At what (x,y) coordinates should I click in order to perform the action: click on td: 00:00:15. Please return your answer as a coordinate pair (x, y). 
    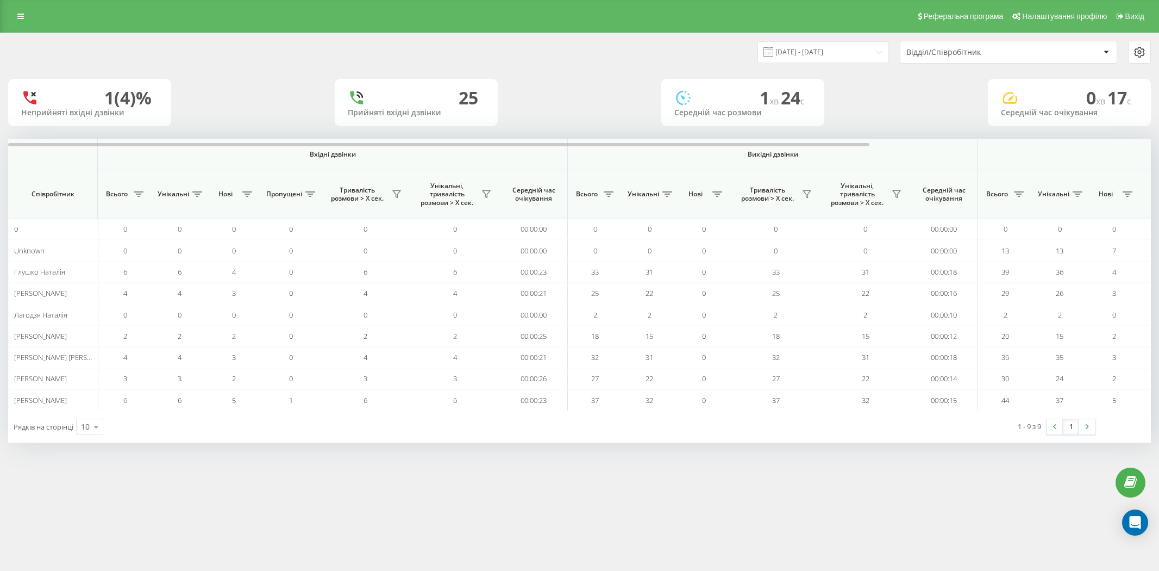
    Looking at the image, I should click on (944, 400).